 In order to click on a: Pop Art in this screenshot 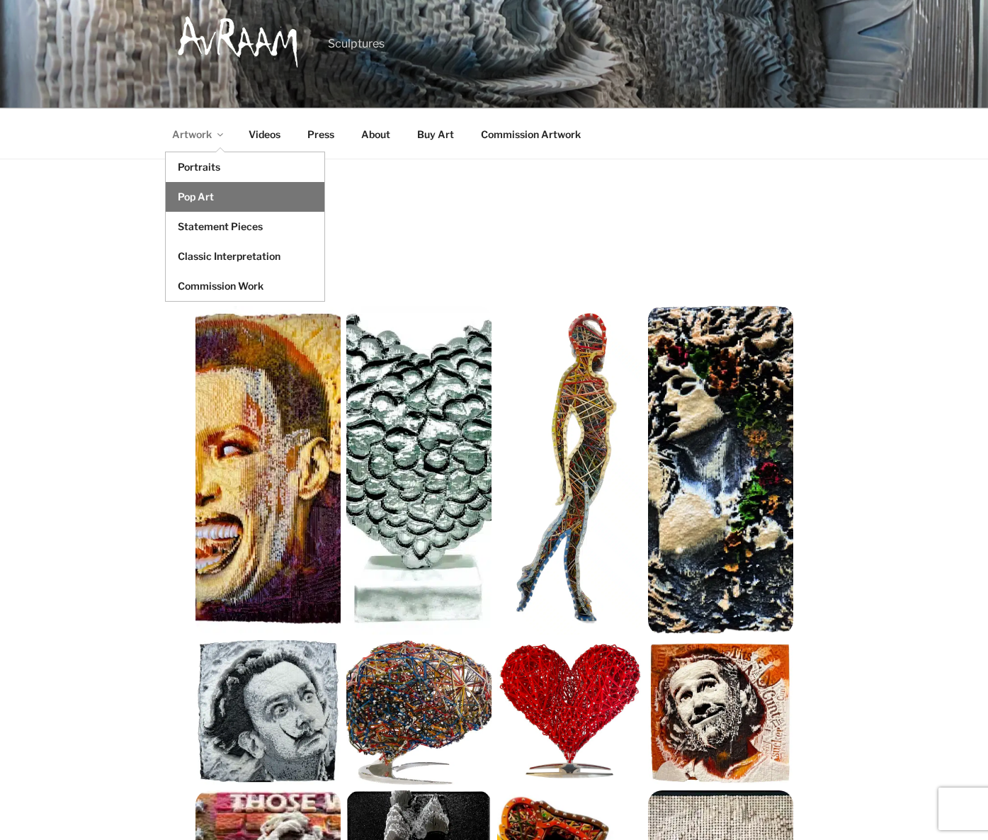, I will do `click(245, 197)`.